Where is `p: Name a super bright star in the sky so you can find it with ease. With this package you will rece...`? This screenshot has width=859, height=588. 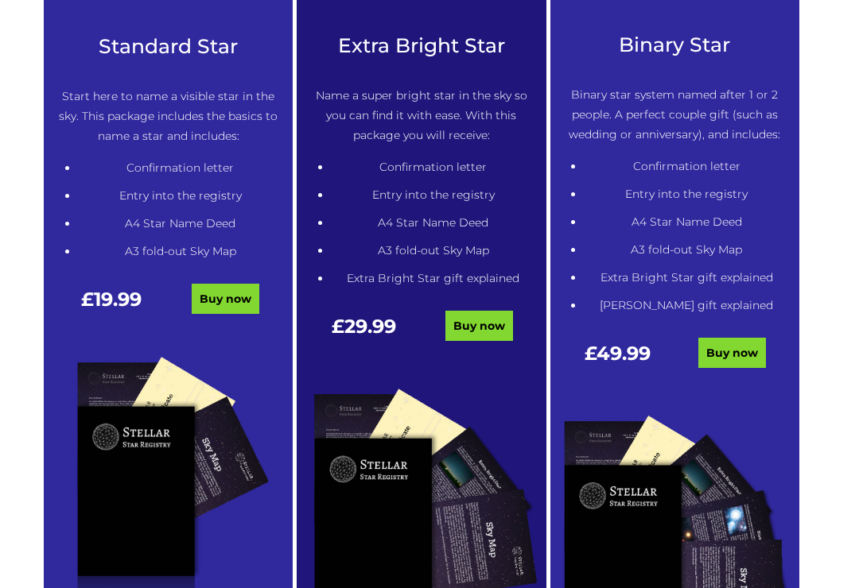
p: Name a super bright star in the sky so you can find it with ease. With this package you will rece... is located at coordinates (421, 116).